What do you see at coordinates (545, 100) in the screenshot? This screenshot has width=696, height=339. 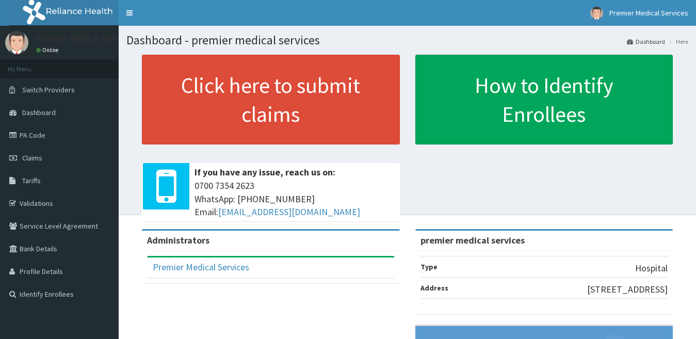 I see `a: How to Identify Enrollees` at bounding box center [545, 100].